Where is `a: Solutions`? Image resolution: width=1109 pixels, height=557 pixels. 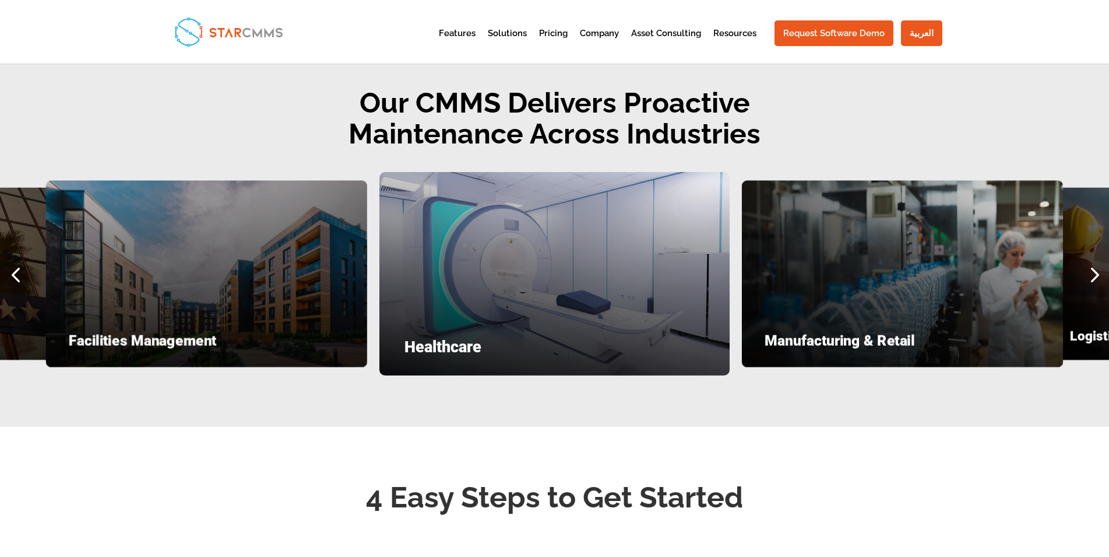 a: Solutions is located at coordinates (507, 43).